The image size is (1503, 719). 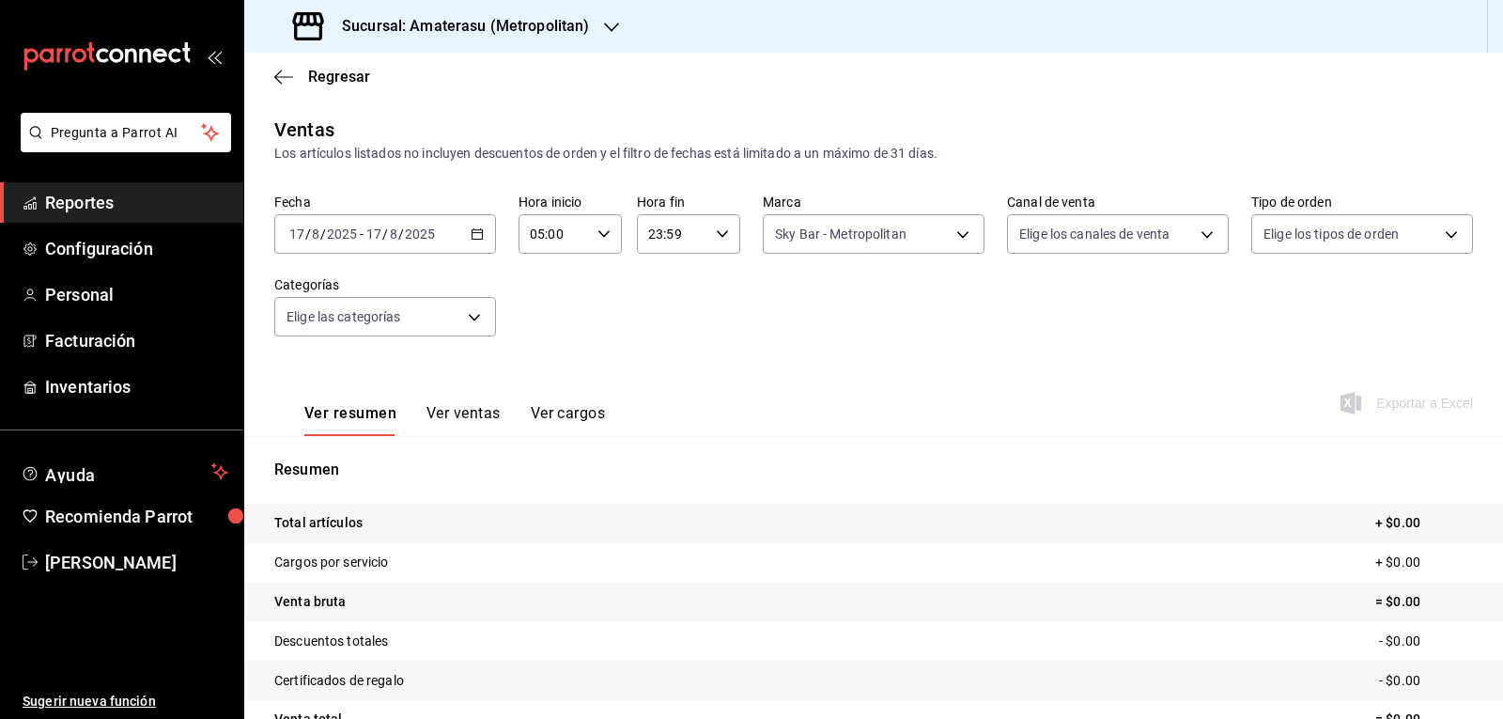 I want to click on span: Sugerir nueva función, so click(x=125, y=701).